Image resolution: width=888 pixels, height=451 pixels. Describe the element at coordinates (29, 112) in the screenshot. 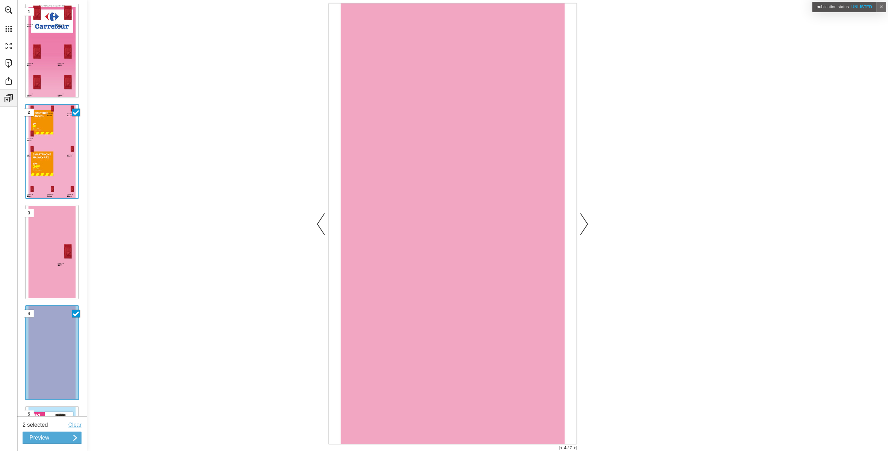

I see `div: 2` at that location.